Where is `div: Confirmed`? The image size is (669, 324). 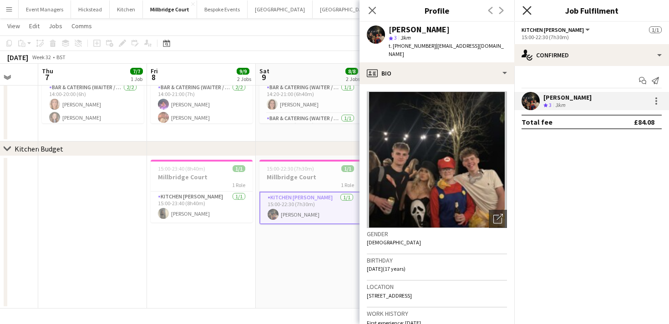
div: Confirmed is located at coordinates (592, 55).